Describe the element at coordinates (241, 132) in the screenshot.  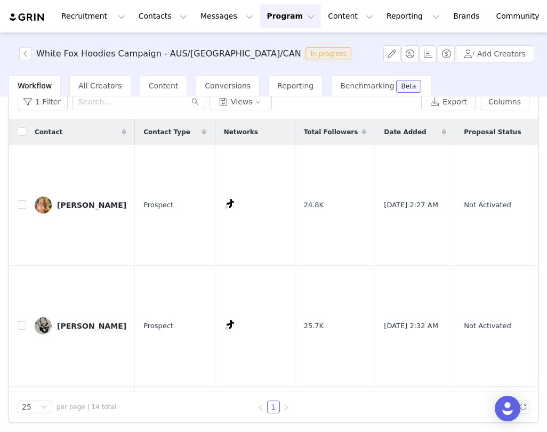
I see `span: Networks` at that location.